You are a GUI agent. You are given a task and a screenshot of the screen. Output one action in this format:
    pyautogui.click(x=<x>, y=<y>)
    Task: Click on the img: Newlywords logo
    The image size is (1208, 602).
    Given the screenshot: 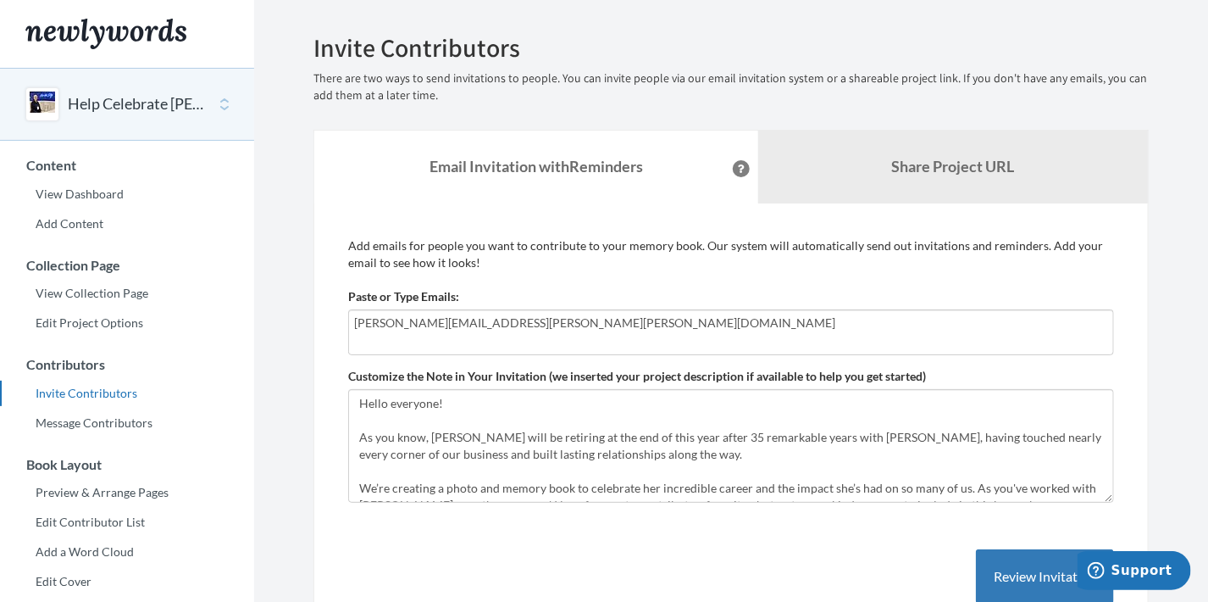 What is the action you would take?
    pyautogui.click(x=106, y=34)
    